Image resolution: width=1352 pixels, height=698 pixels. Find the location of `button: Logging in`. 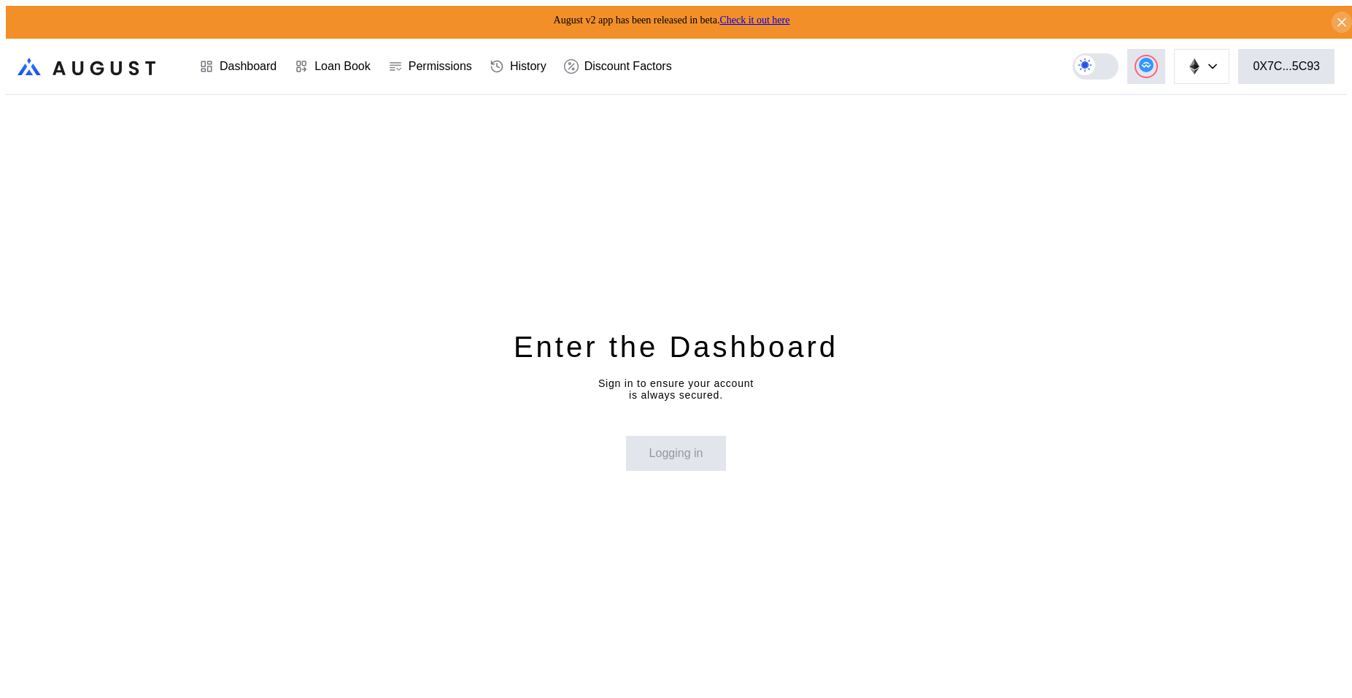

button: Logging in is located at coordinates (677, 453).